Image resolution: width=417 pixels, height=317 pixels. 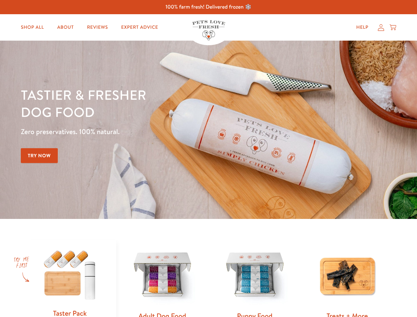 What do you see at coordinates (97, 27) in the screenshot?
I see `a: Reviews` at bounding box center [97, 27].